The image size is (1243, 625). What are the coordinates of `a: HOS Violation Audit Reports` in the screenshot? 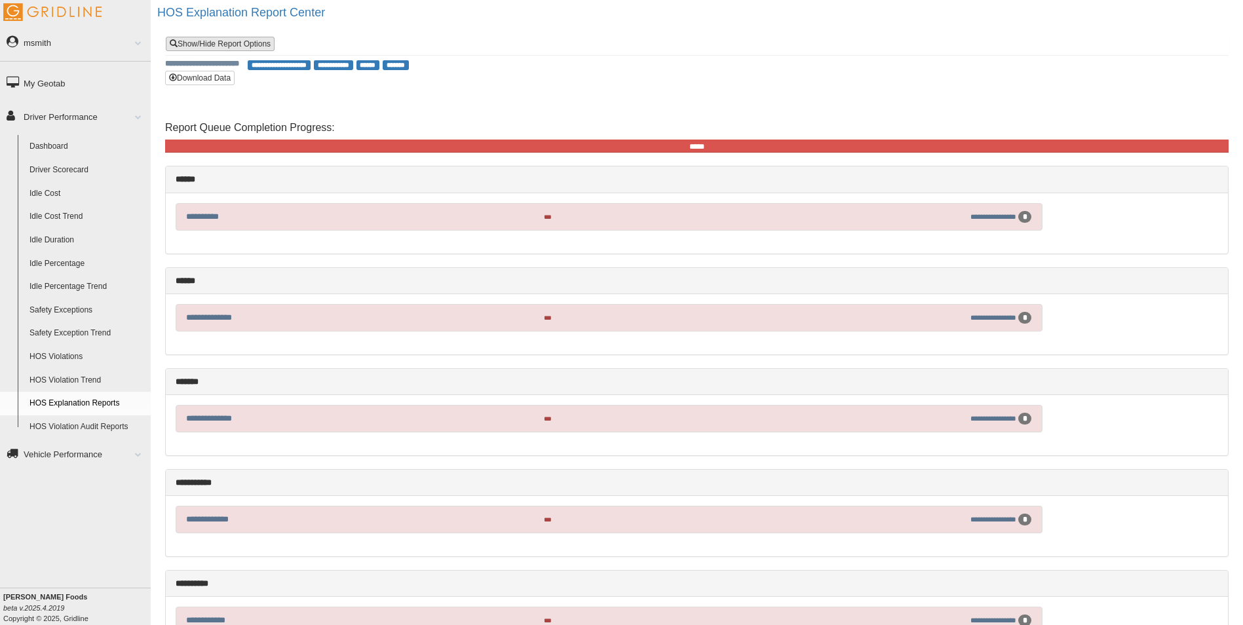 It's located at (87, 427).